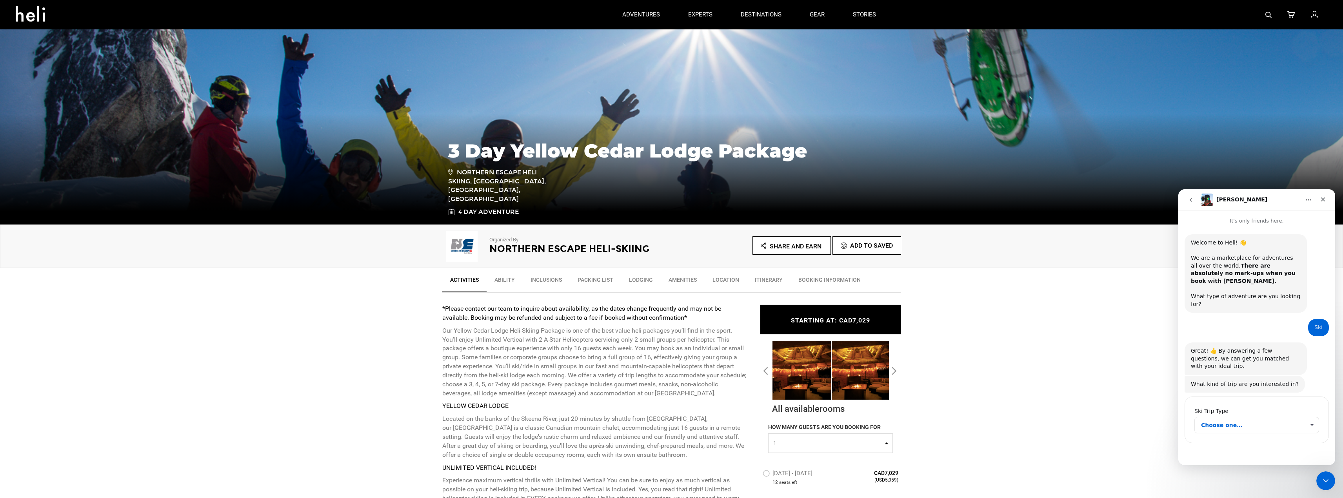  Describe the element at coordinates (829, 282) in the screenshot. I see `a: BOOKING INFORMATION` at that location.